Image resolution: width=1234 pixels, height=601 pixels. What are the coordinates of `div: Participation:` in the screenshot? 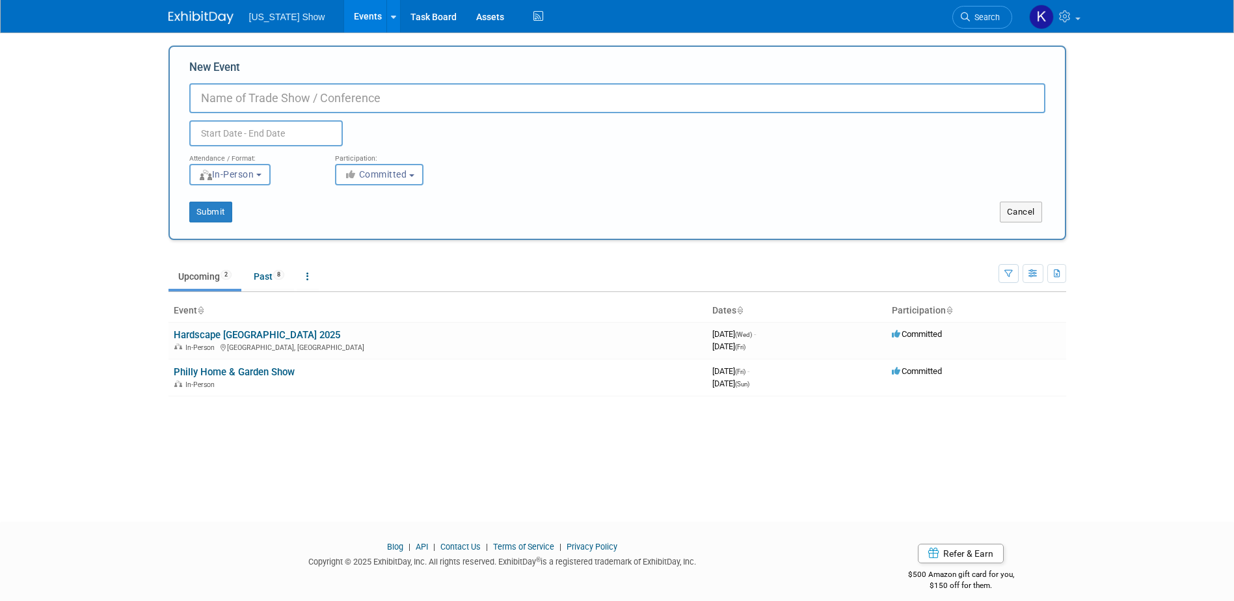 It's located at (398, 155).